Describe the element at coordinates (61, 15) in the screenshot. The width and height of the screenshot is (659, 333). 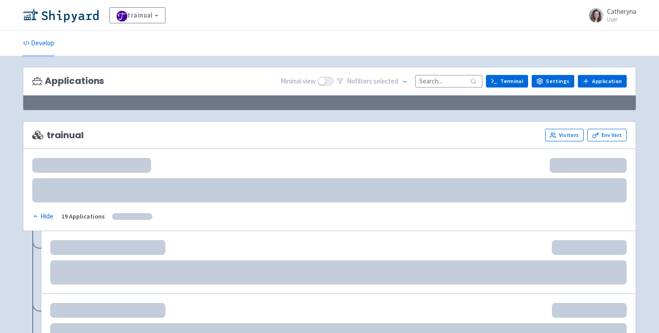
I see `img: Shipyard logo` at that location.